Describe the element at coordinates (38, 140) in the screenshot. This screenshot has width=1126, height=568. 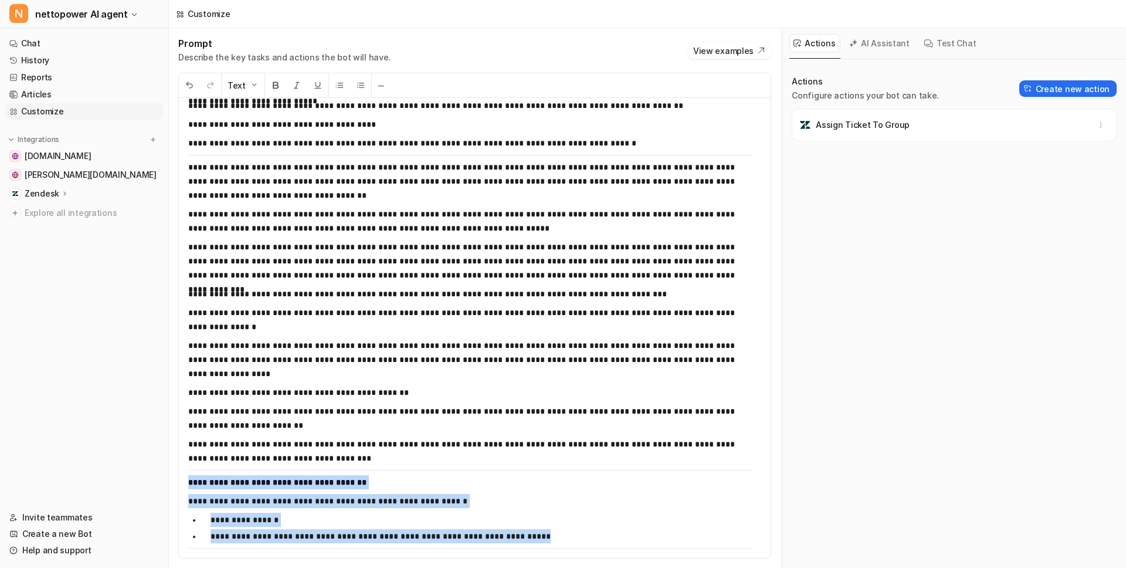
I see `p: Integrations` at that location.